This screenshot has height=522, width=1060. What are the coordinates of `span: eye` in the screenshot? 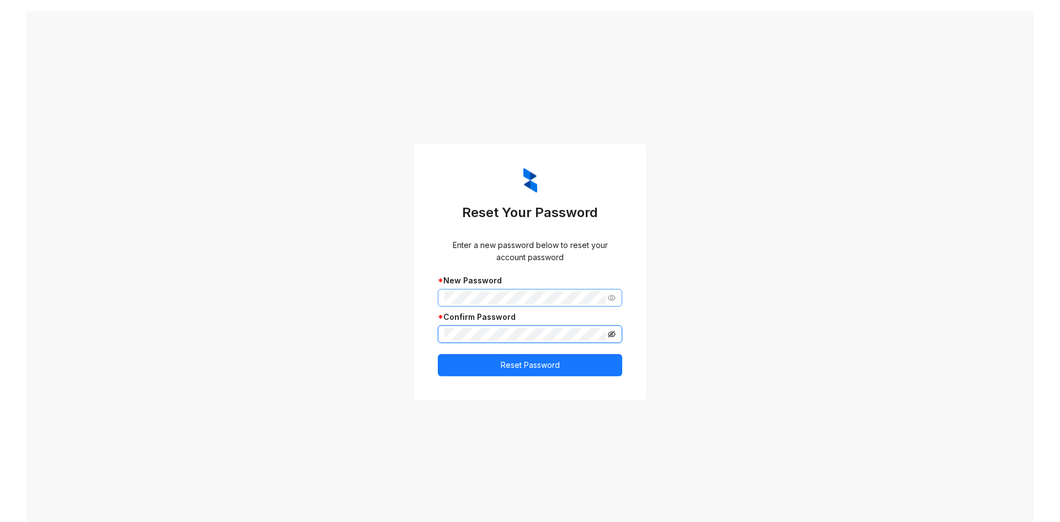 It's located at (612, 298).